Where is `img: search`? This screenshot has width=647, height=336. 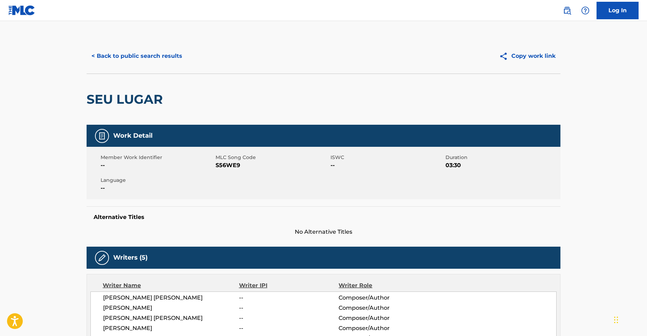
img: search is located at coordinates (567, 11).